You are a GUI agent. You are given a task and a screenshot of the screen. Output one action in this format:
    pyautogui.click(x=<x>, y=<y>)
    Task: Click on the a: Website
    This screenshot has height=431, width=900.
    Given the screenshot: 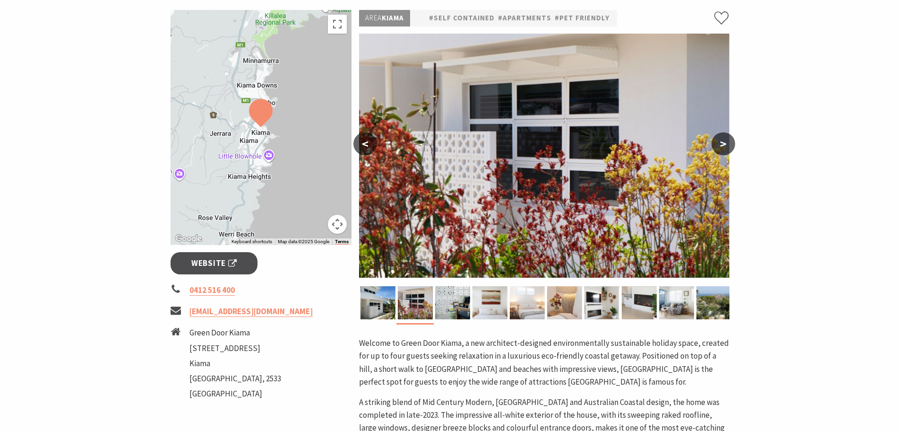 What is the action you would take?
    pyautogui.click(x=214, y=263)
    